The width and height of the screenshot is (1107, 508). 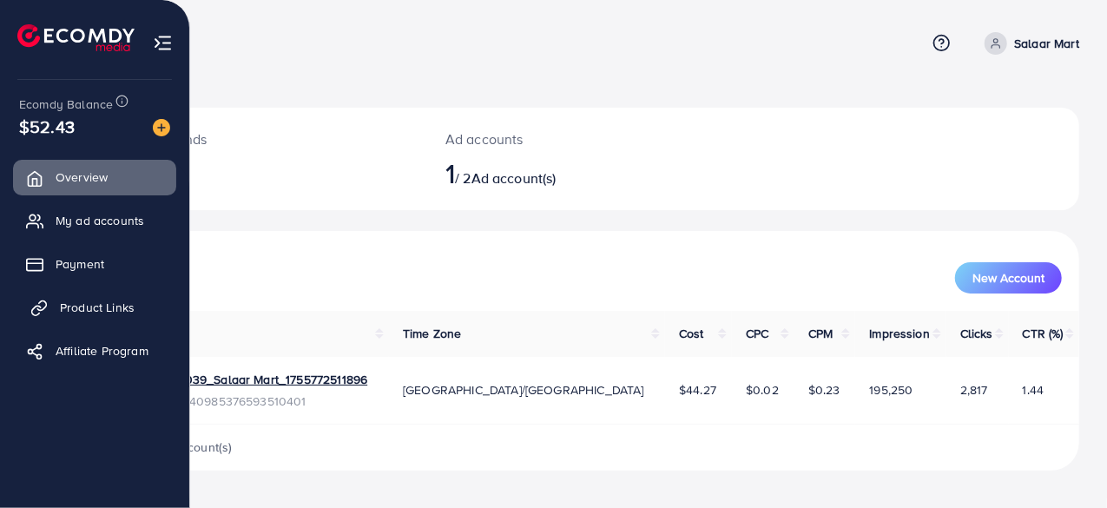 I want to click on a: Overview, so click(x=95, y=177).